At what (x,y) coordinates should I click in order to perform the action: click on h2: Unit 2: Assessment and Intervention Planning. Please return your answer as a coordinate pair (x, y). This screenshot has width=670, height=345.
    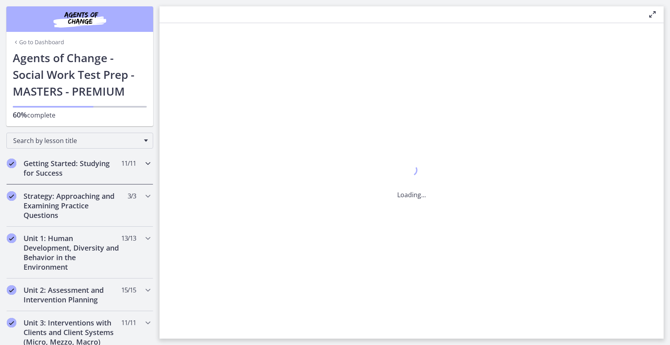
    Looking at the image, I should click on (72, 295).